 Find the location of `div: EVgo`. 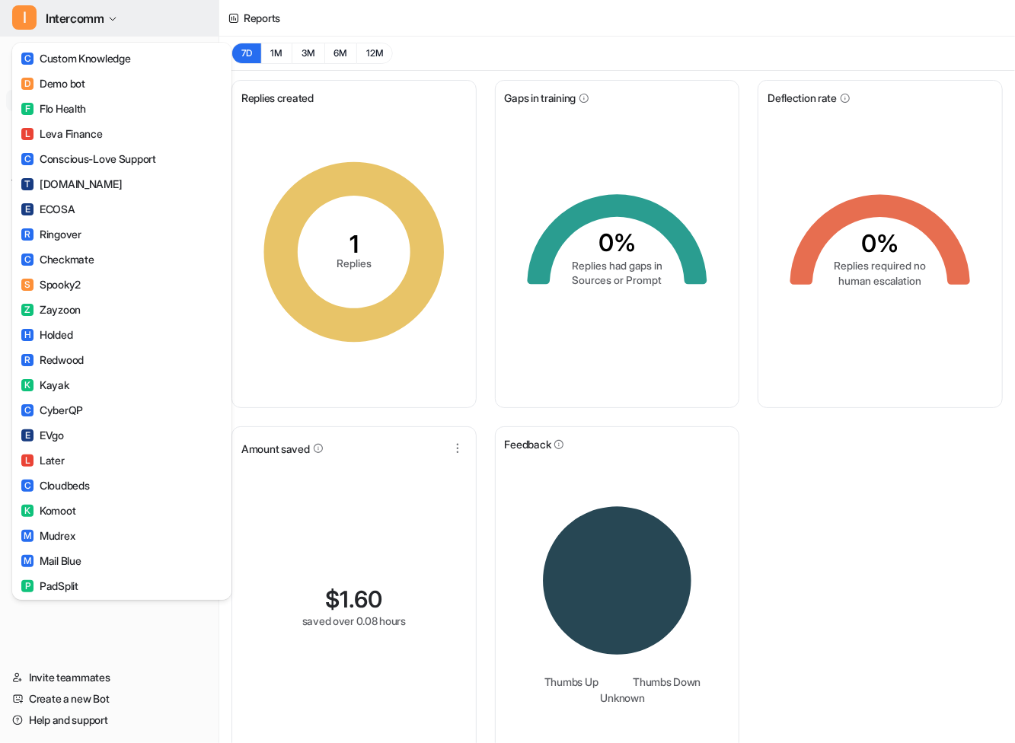

div: EVgo is located at coordinates (43, 435).